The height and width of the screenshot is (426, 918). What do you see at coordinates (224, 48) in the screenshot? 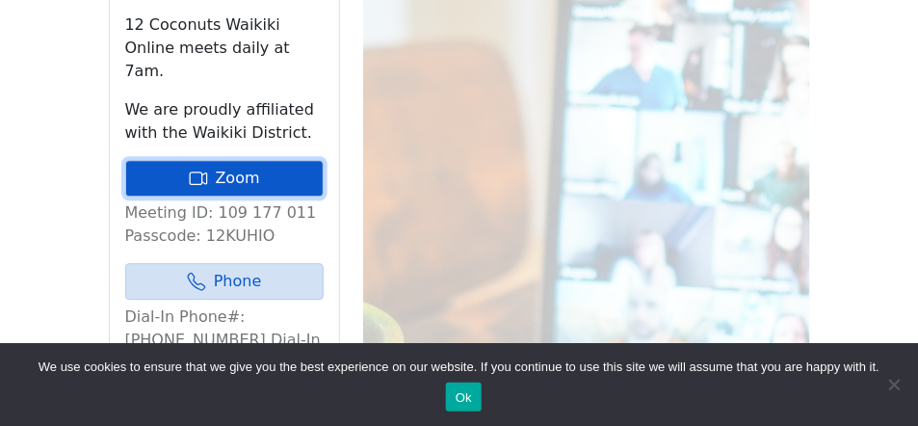
I see `p: 12 Coconuts Waikiki Online meets daily at 7am.` at bounding box center [224, 48].